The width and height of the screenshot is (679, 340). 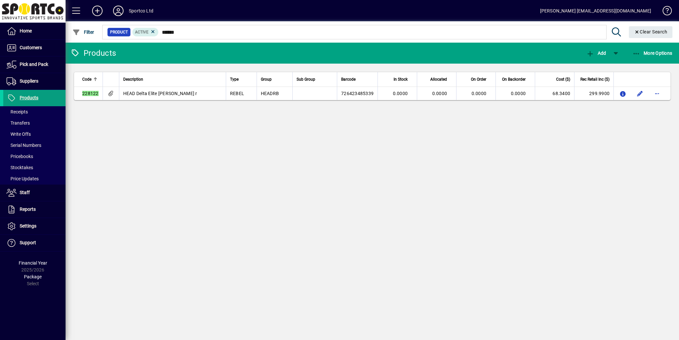 I want to click on div: In Stock, so click(x=397, y=79).